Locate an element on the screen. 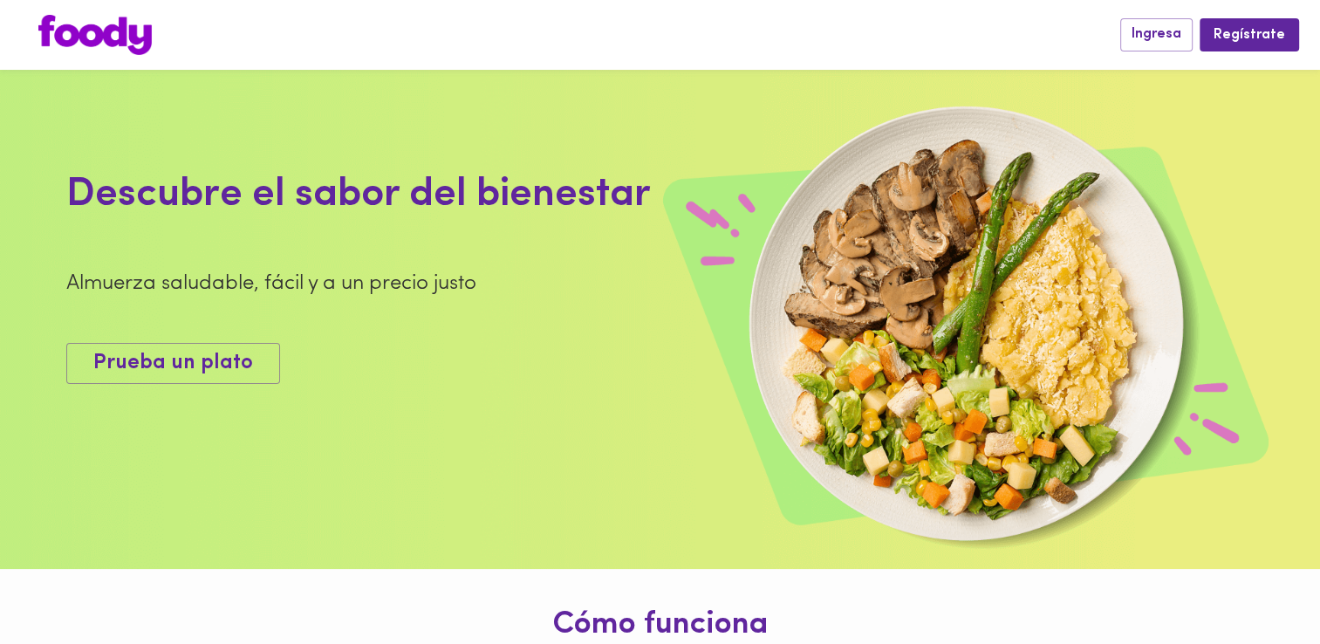 The width and height of the screenshot is (1320, 644). div: Almuerza saludable, fácil y a un precio justo is located at coordinates (462, 284).